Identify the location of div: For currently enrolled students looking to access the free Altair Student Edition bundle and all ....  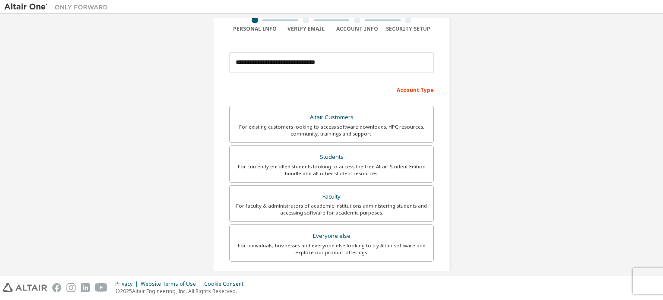
(332, 170).